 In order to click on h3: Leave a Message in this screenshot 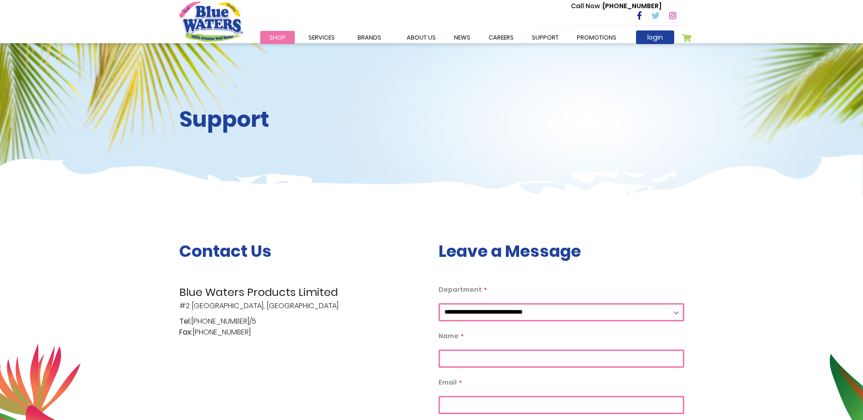, I will do `click(561, 251)`.